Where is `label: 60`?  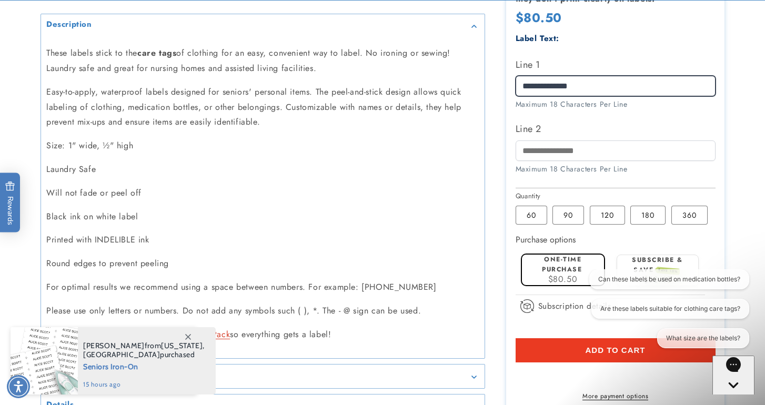
label: 60 is located at coordinates (531, 215).